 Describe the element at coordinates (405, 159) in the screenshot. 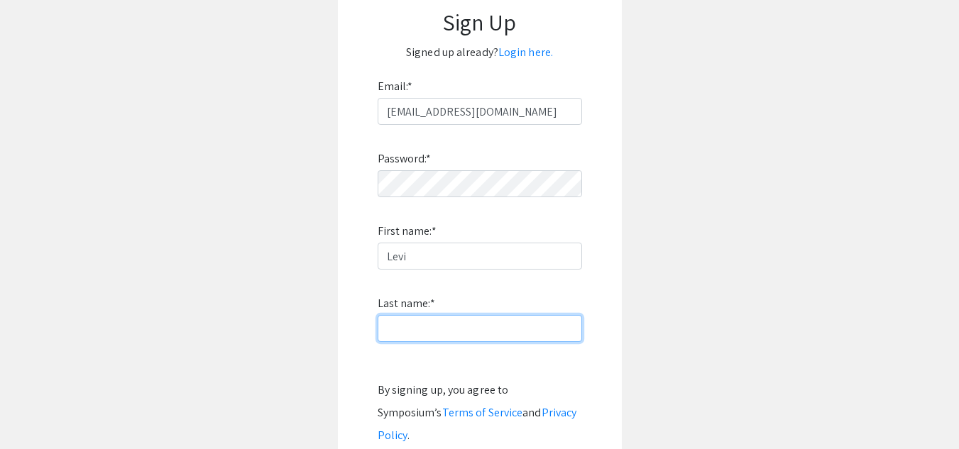

I see `label: Password:` at that location.